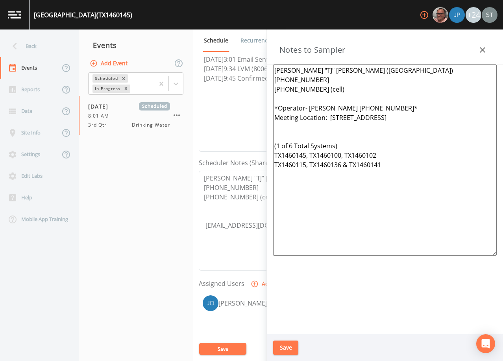 The image size is (503, 361). I want to click on label: Assigned Users, so click(222, 284).